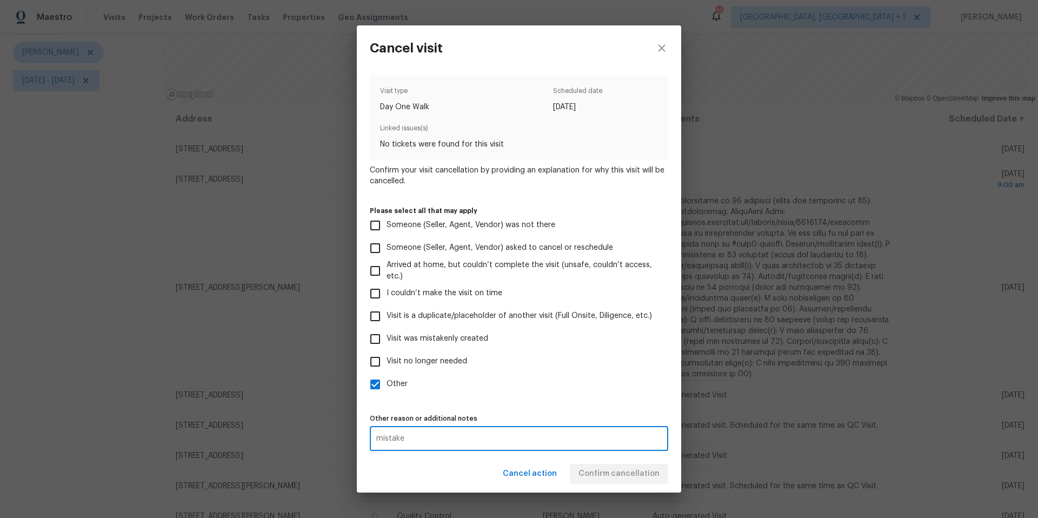 This screenshot has height=518, width=1038. What do you see at coordinates (519, 211) in the screenshot?
I see `label: Please select all that may apply` at bounding box center [519, 211].